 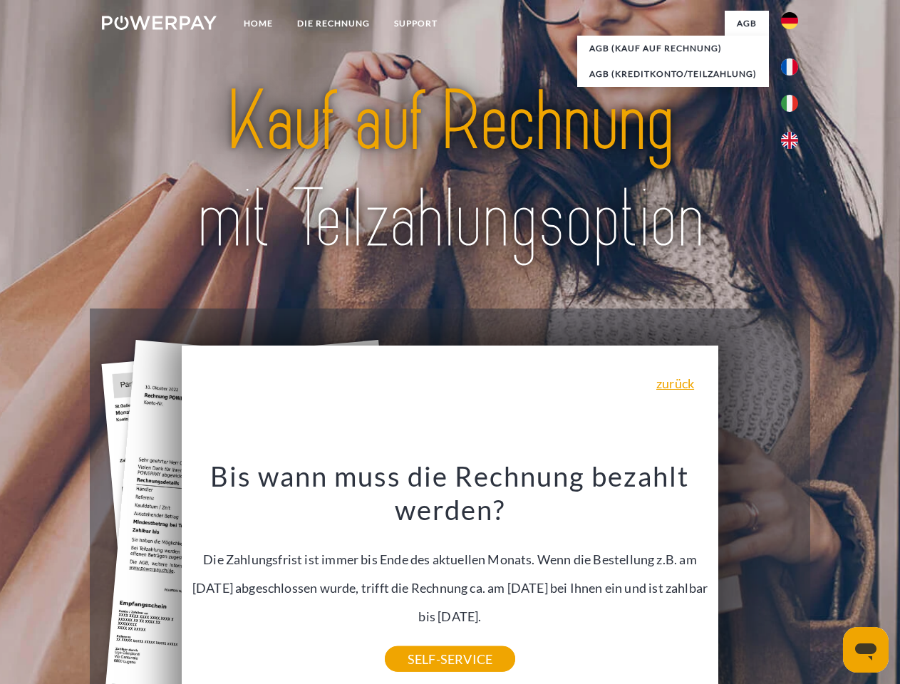 What do you see at coordinates (790, 103) in the screenshot?
I see `img: it` at bounding box center [790, 103].